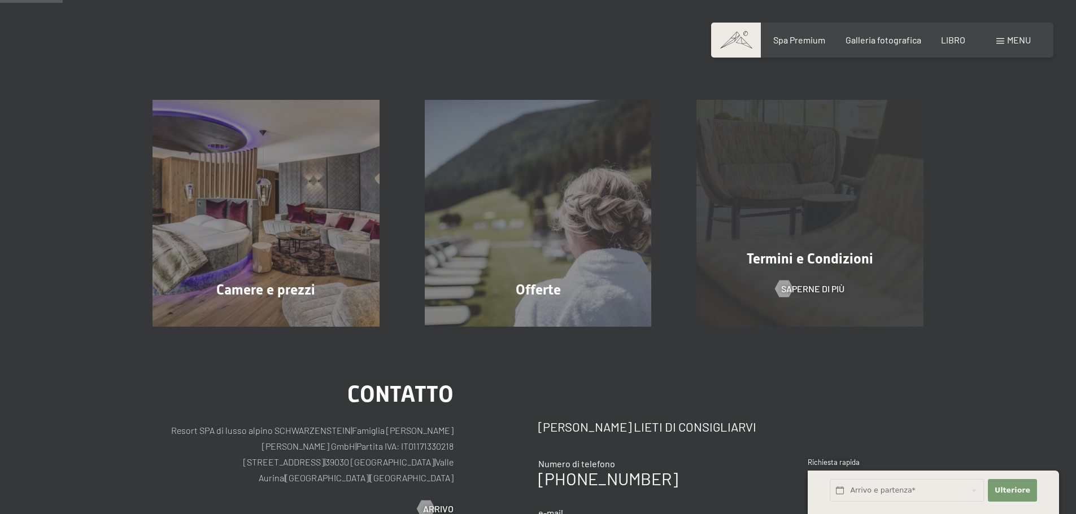 This screenshot has width=1076, height=514. I want to click on font: Galleria fotografica, so click(883, 40).